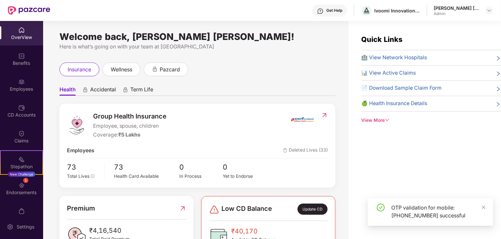 This screenshot has width=501, height=239. Describe the element at coordinates (22, 108) in the screenshot. I see `img: svg+xml;base64,PHN2ZyBpZD0iQ0RfQWNjb3VudHMiIGRhdGEtbmFtZT0iQ0QgQWNjb3VudHMiIHhtbG5zPSJodHRwOi8vd3...` at that location.